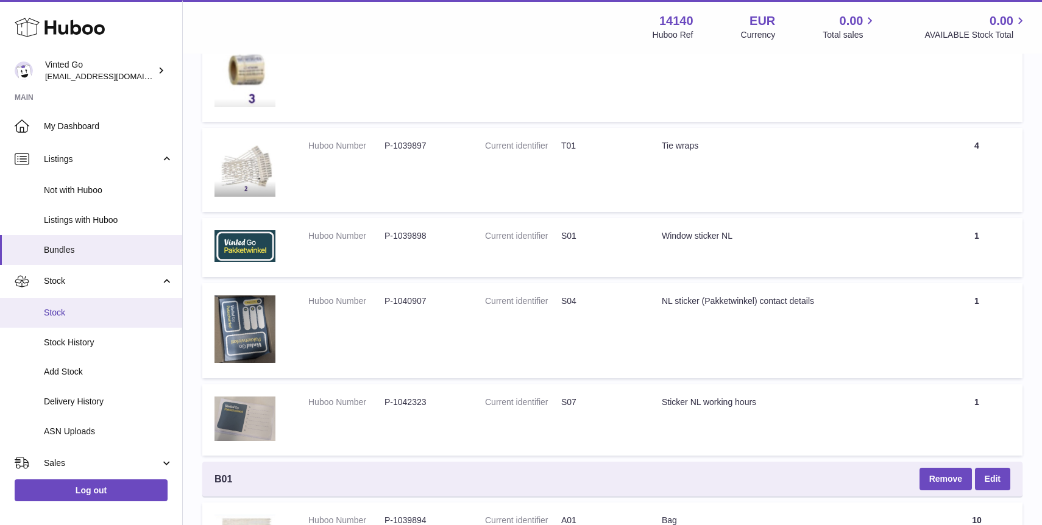  I want to click on td: 2, so click(977, 70).